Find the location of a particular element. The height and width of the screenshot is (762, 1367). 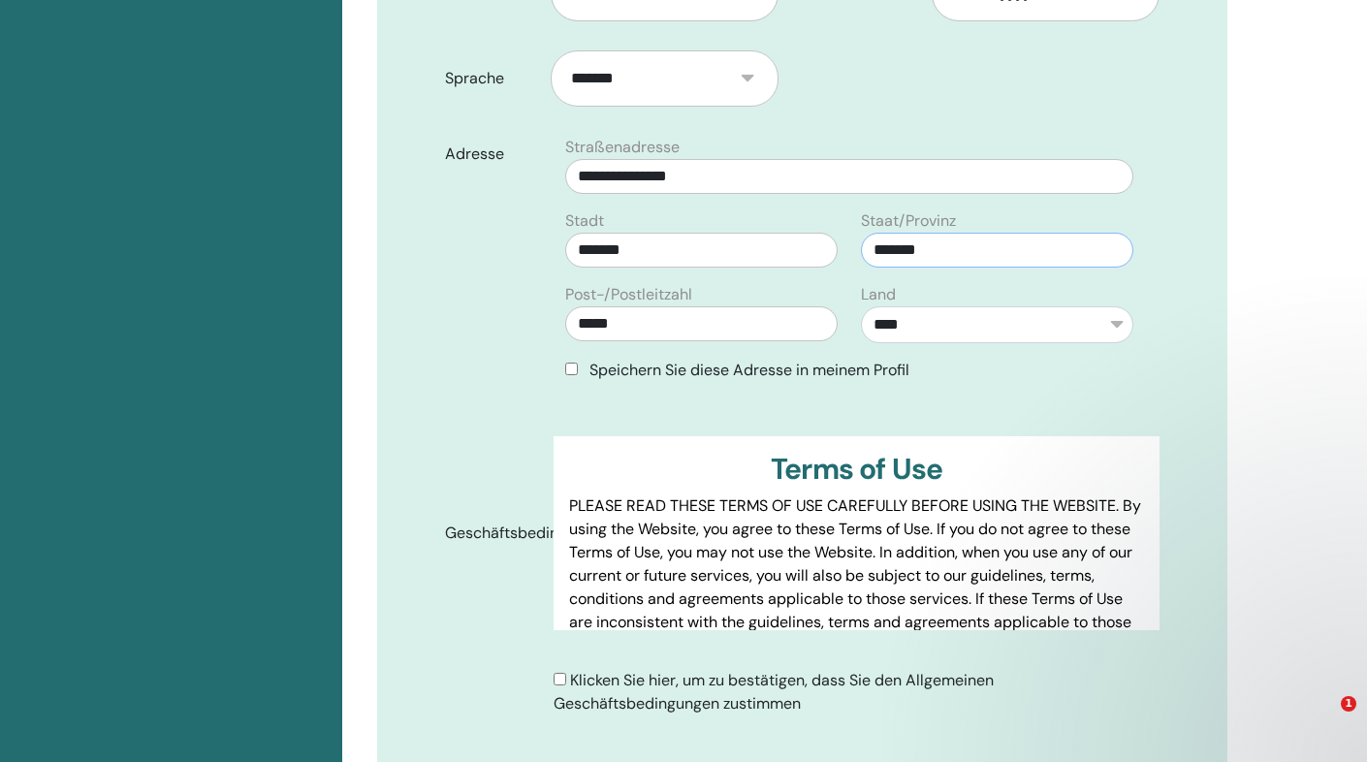

label: Stadt is located at coordinates (585, 221).